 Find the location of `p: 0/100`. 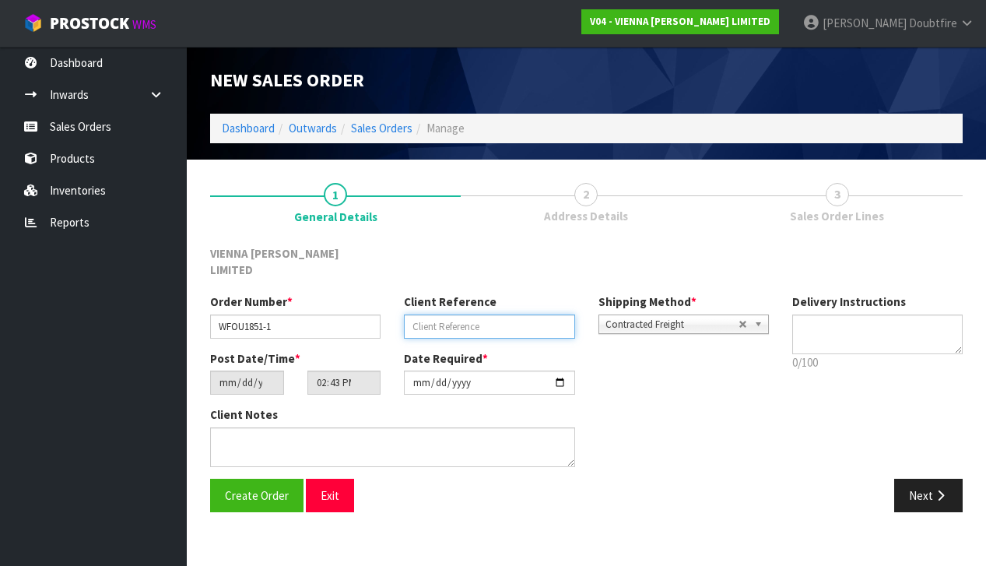

p: 0/100 is located at coordinates (877, 362).